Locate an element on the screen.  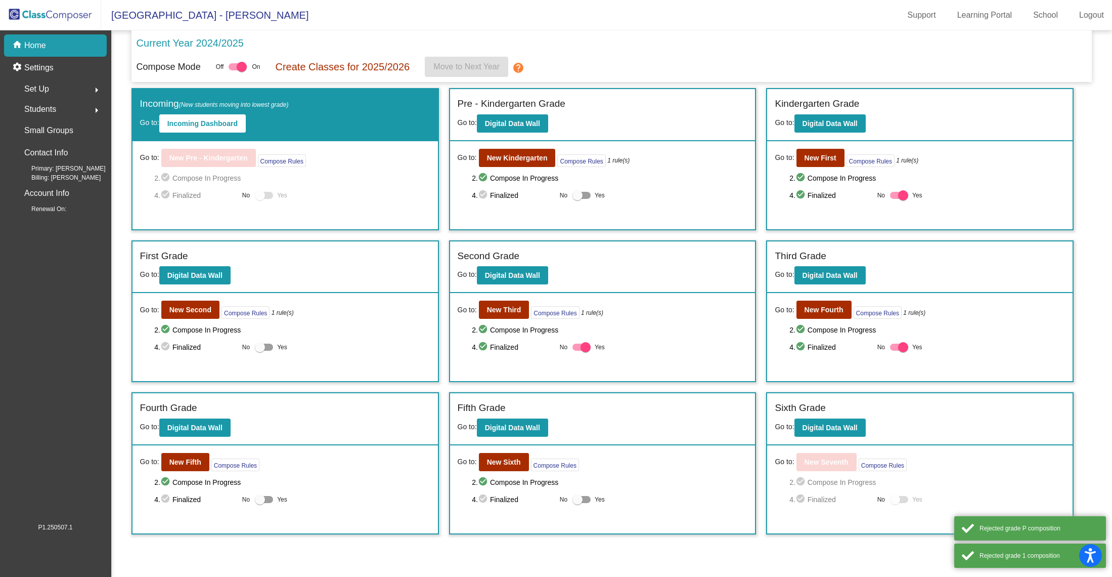
button: New Fifth is located at coordinates (185, 462).